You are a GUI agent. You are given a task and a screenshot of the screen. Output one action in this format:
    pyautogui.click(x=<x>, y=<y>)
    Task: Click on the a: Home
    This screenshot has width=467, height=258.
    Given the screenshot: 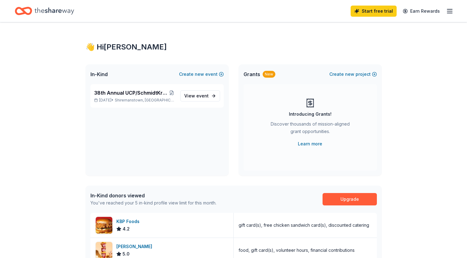 What is the action you would take?
    pyautogui.click(x=44, y=11)
    